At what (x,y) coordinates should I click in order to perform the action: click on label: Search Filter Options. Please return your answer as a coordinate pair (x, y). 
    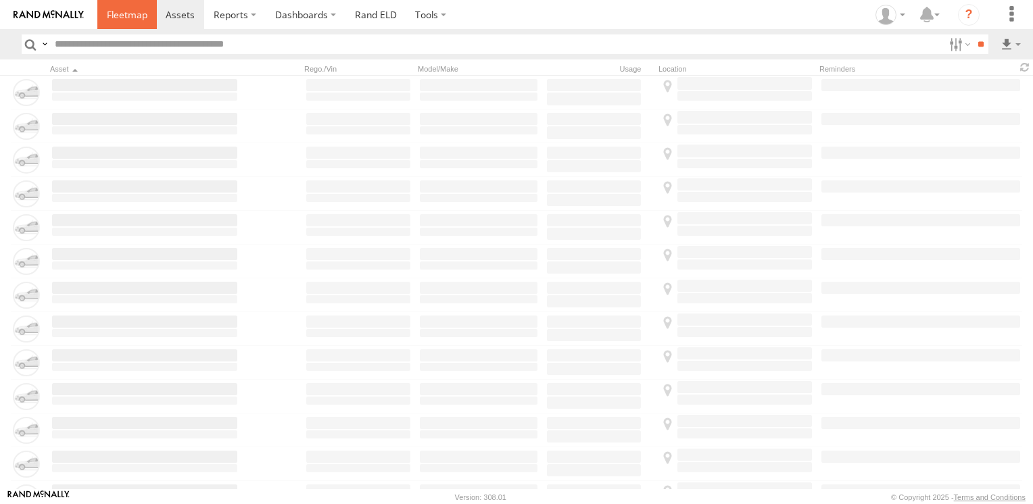
    Looking at the image, I should click on (958, 44).